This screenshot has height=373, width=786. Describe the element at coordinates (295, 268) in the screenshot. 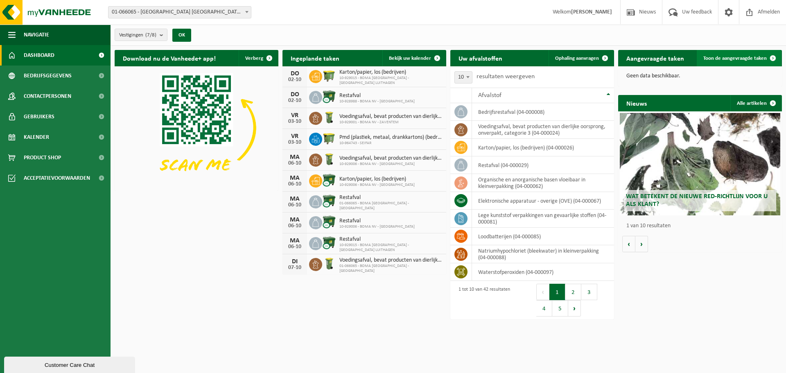

I see `div: 07-10` at that location.